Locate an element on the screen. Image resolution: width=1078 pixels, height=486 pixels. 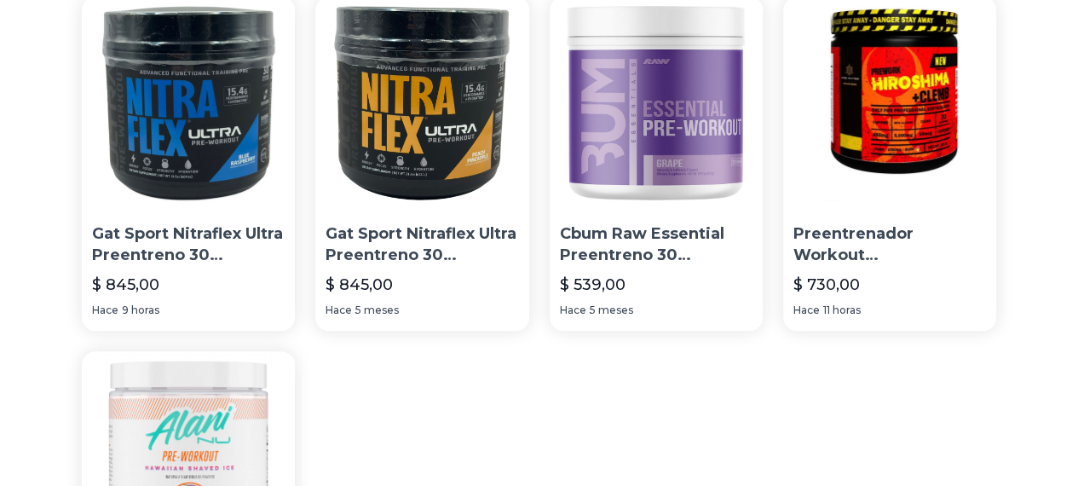
span: 11 horas is located at coordinates (842, 310).